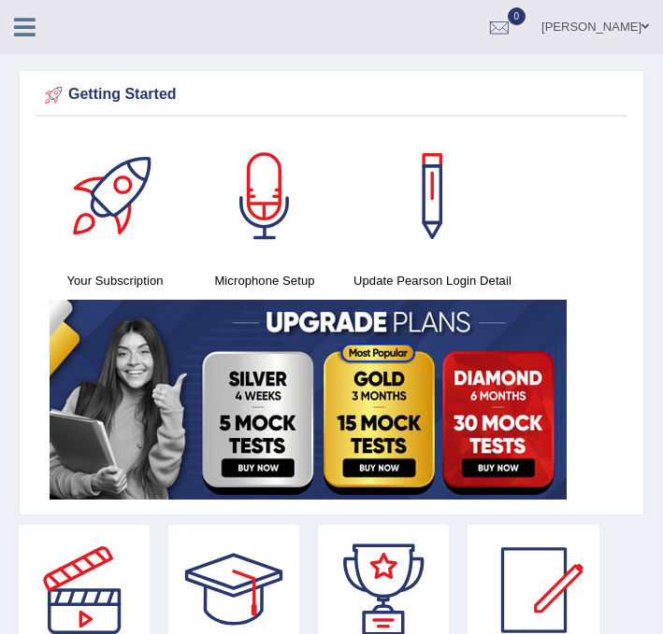 The image size is (663, 634). I want to click on div: Getting Started, so click(331, 95).